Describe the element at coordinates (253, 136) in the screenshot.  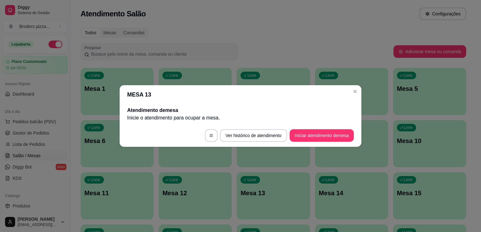
I see `button: Ver histórico de atendimento` at that location.